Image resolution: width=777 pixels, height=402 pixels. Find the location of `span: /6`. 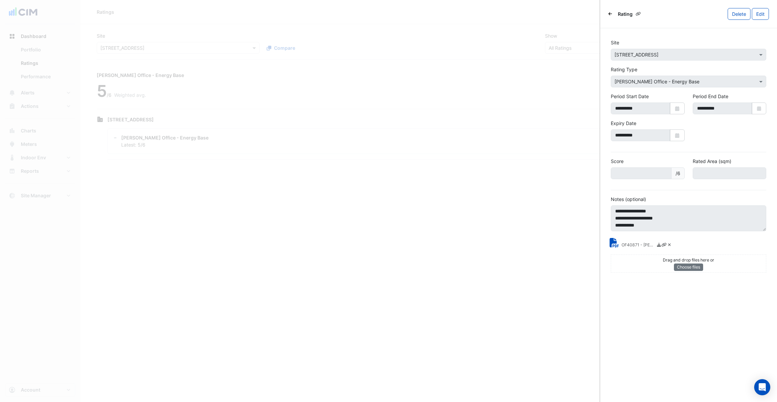

span: /6 is located at coordinates (678, 173).